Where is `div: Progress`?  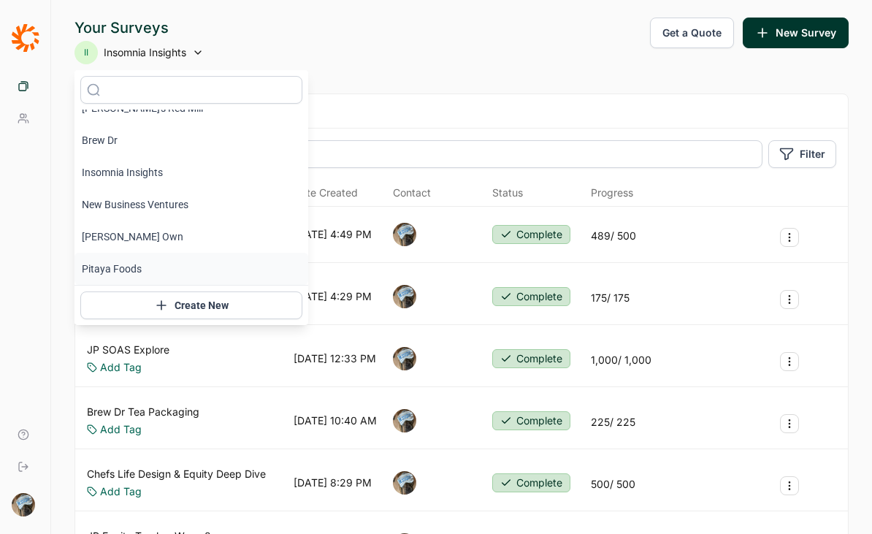 div: Progress is located at coordinates (612, 193).